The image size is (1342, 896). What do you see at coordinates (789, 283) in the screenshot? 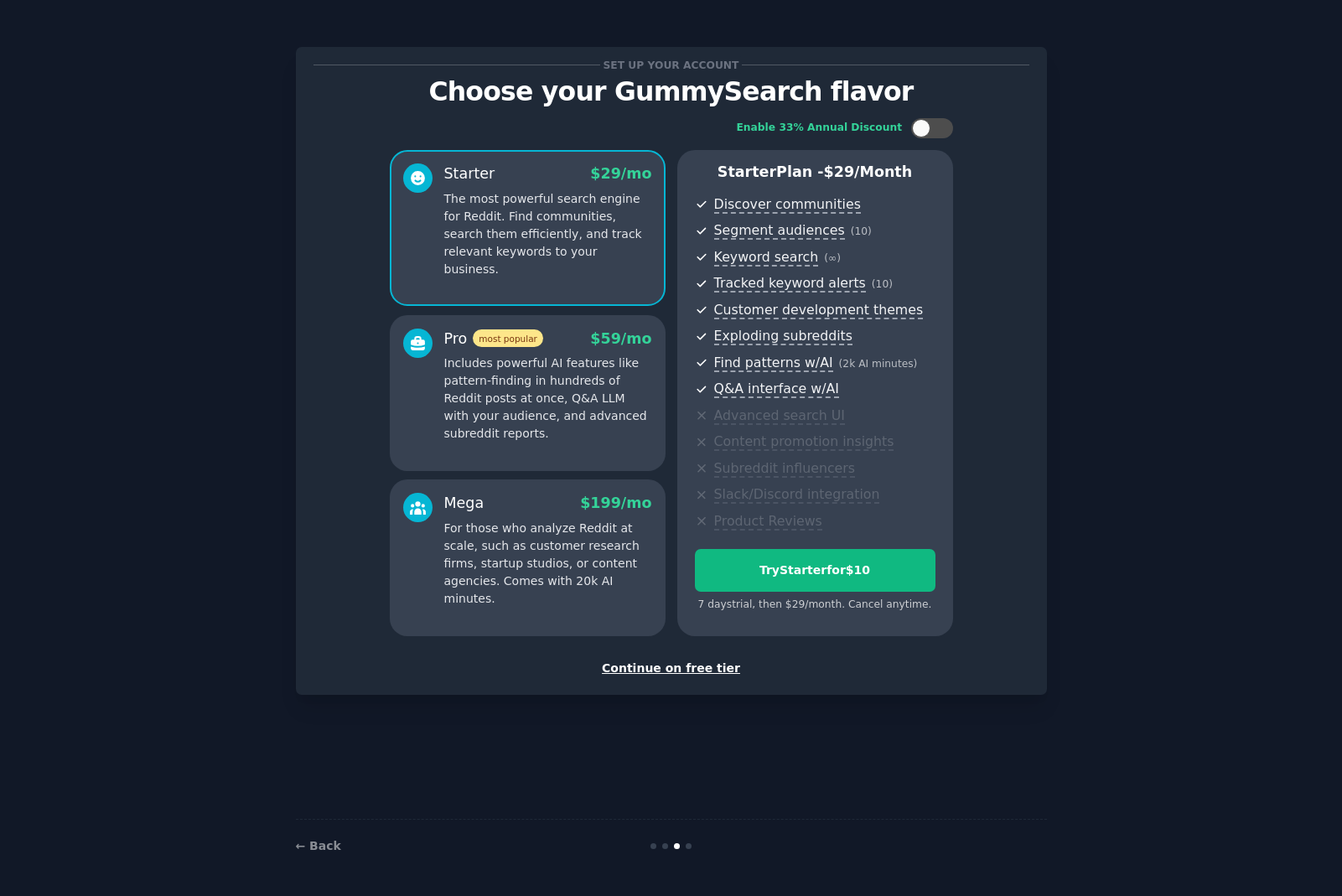
I see `span: Tracked keyword alerts` at bounding box center [789, 283].